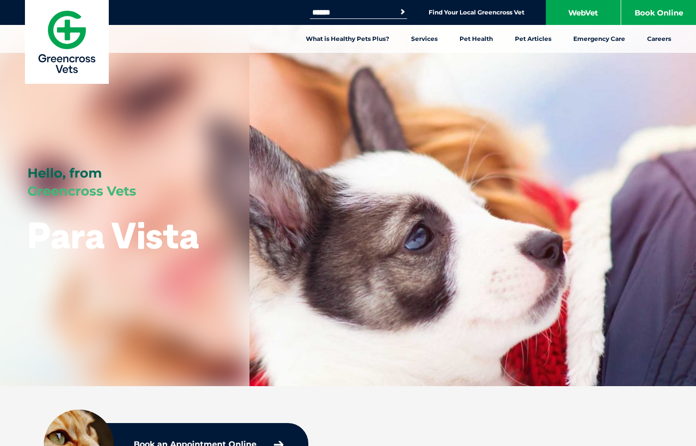  What do you see at coordinates (533, 39) in the screenshot?
I see `a: Pet Articles` at bounding box center [533, 39].